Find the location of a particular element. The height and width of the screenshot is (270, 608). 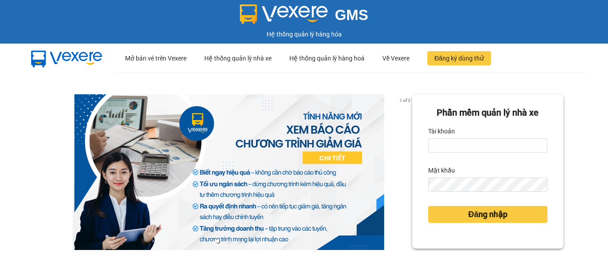

div: Về Vexere is located at coordinates (396, 58).